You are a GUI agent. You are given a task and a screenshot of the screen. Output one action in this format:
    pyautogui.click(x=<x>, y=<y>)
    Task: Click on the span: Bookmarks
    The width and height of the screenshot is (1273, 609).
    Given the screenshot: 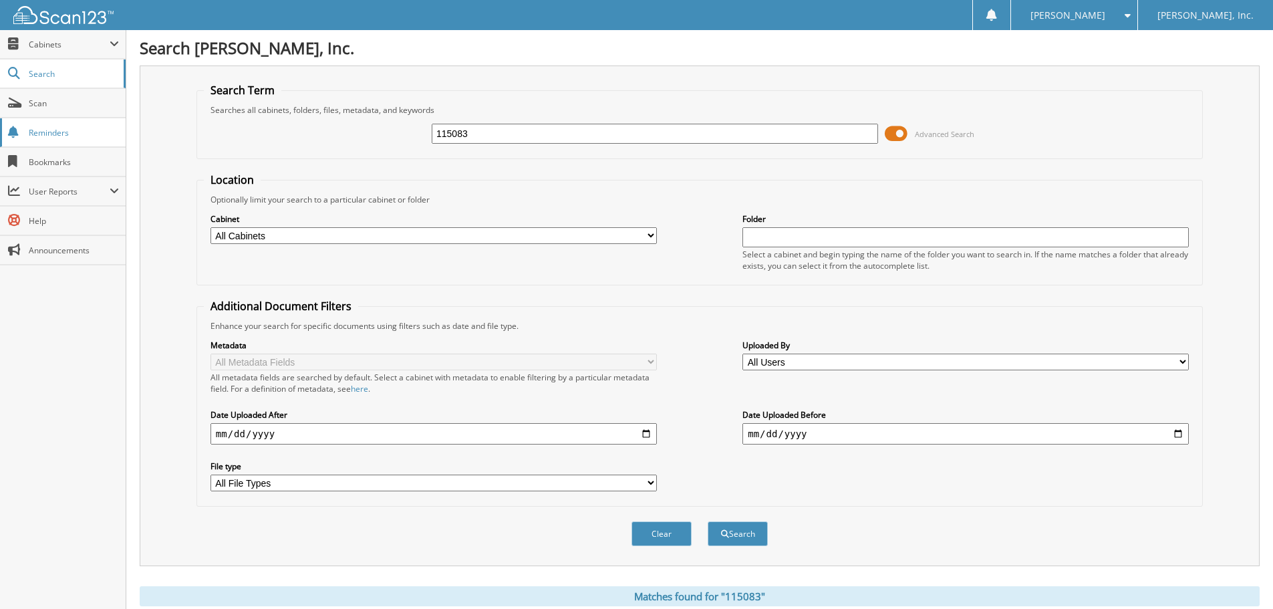 What is the action you would take?
    pyautogui.click(x=74, y=162)
    